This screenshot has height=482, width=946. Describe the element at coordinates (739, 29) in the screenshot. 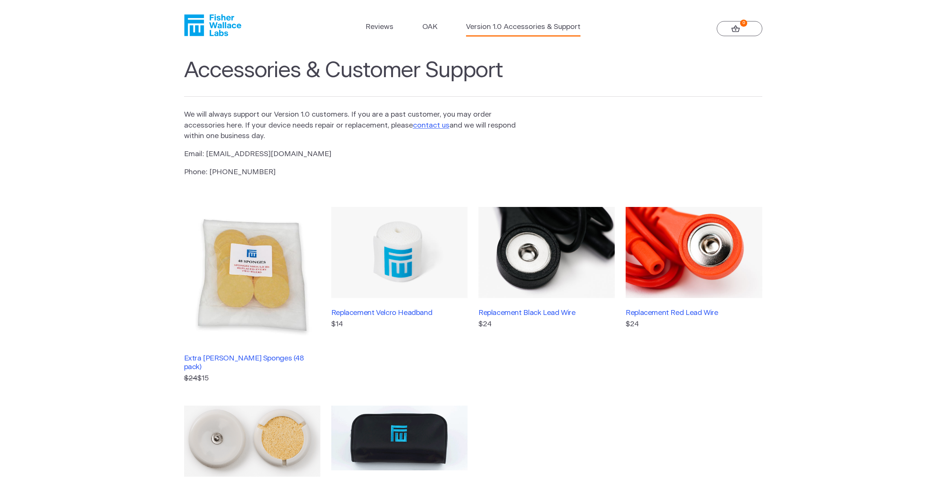

I see `a: 0` at that location.